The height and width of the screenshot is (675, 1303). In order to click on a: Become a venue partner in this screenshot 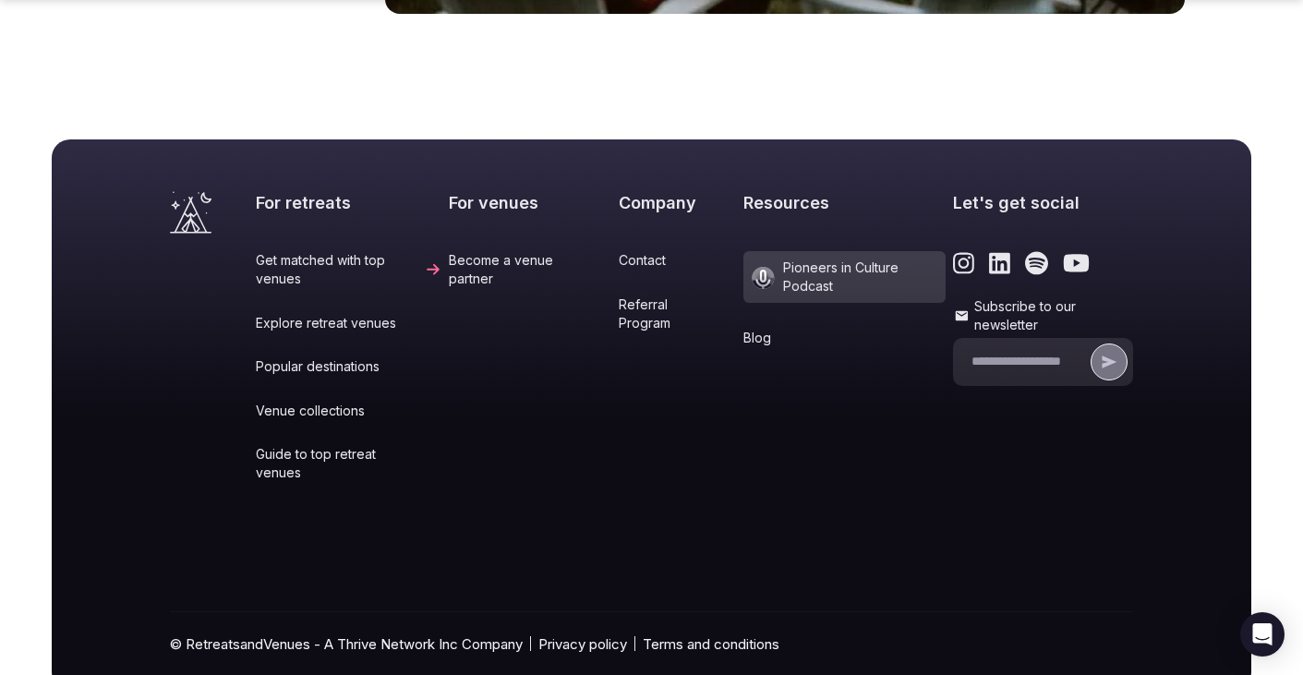, I will do `click(529, 269)`.